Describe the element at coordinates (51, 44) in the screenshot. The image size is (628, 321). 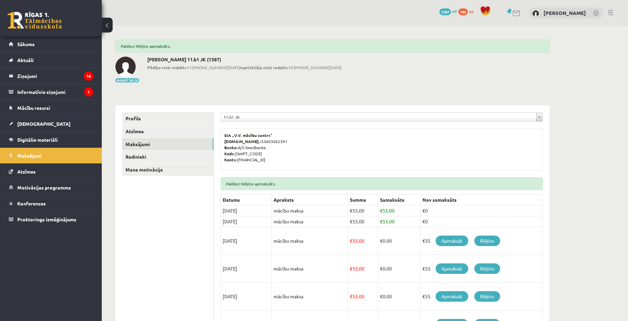
I see `a: Sākums` at that location.